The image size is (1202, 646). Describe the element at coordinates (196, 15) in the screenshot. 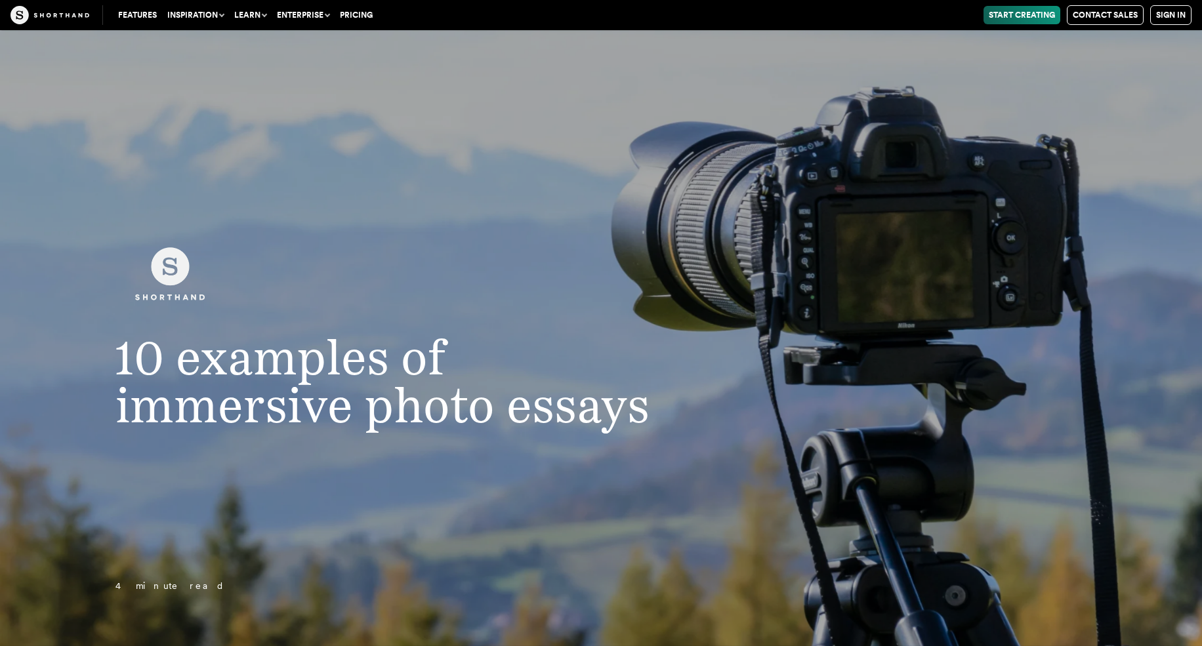

I see `button: Inspiration` at that location.